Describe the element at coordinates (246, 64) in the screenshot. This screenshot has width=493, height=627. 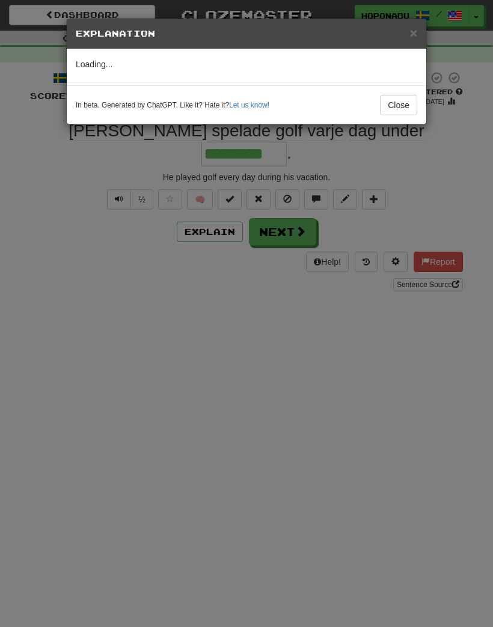
I see `p: Loading...` at that location.